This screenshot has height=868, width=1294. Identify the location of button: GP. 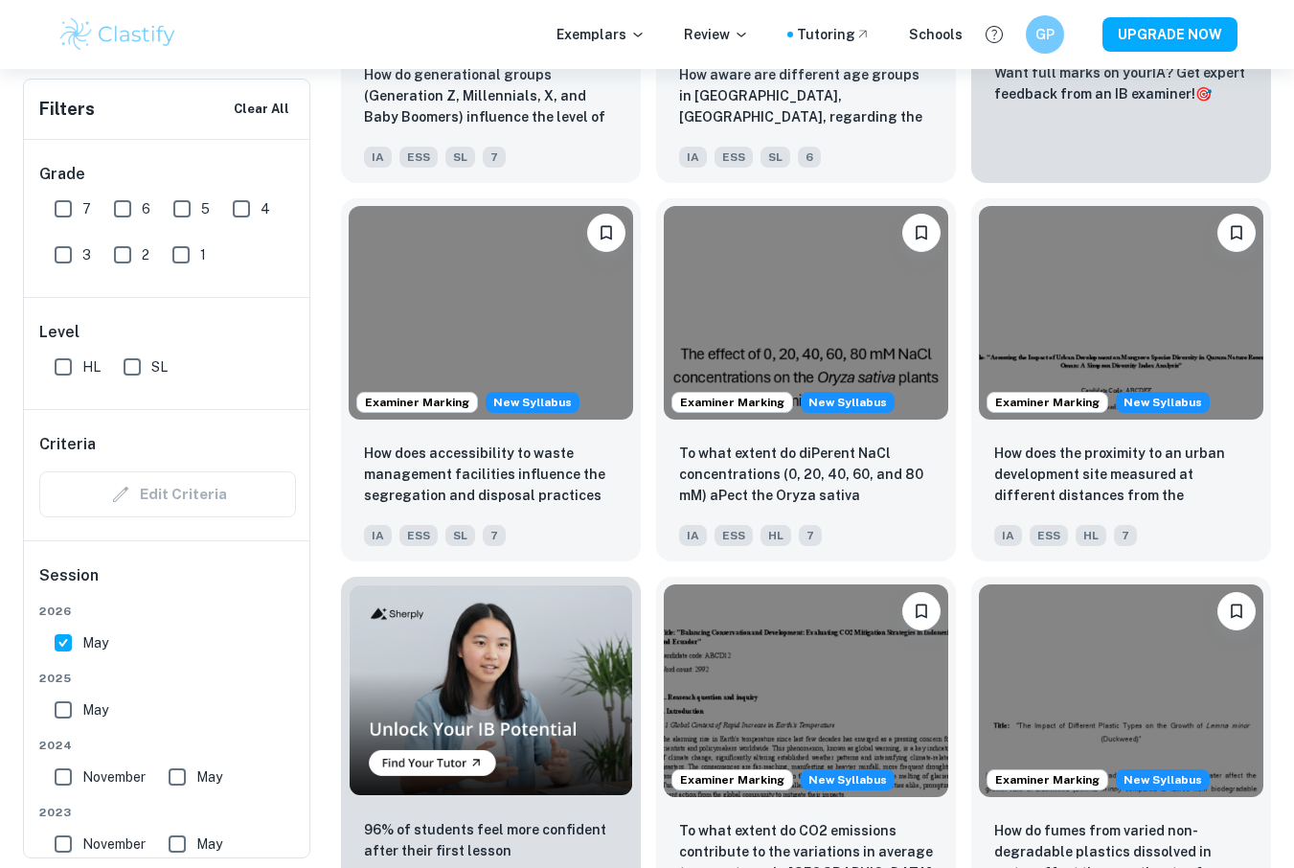
(1045, 34).